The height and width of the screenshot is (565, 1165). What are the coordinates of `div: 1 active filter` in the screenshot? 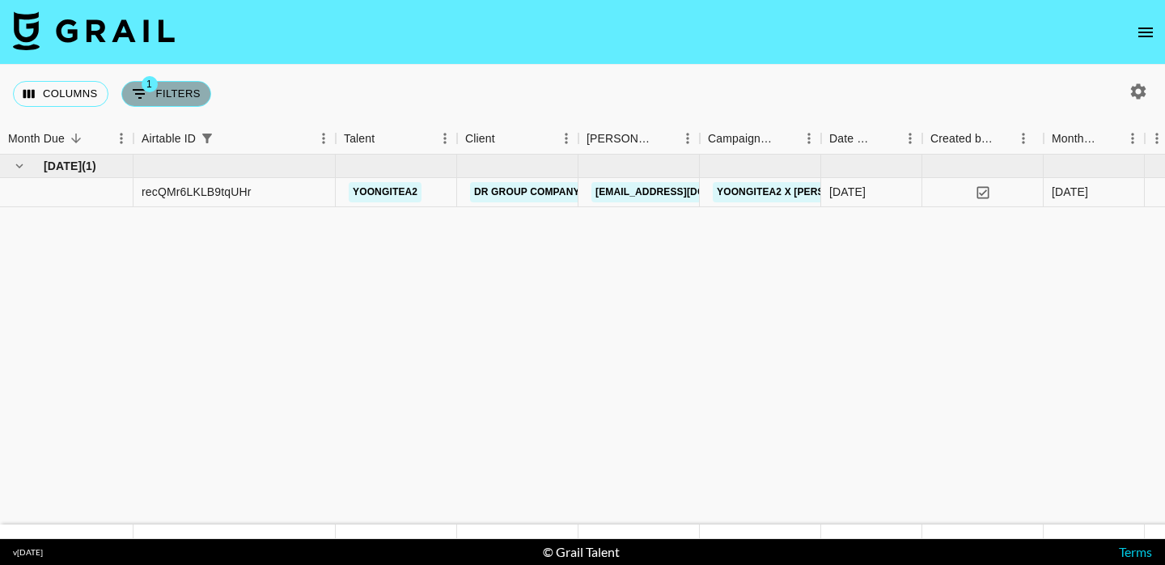 It's located at (207, 138).